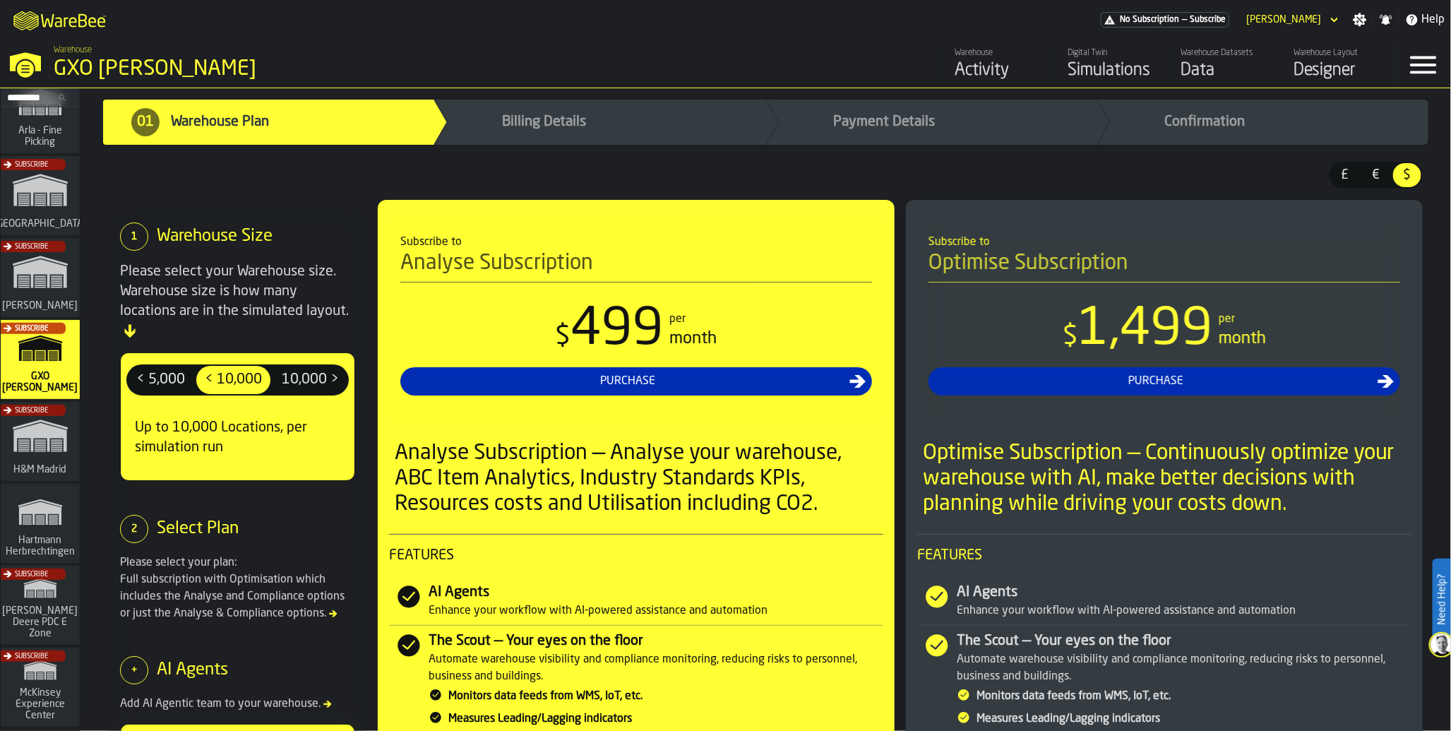 This screenshot has width=1451, height=731. What do you see at coordinates (1360, 20) in the screenshot?
I see `label: button-toggle-Settings` at bounding box center [1360, 20].